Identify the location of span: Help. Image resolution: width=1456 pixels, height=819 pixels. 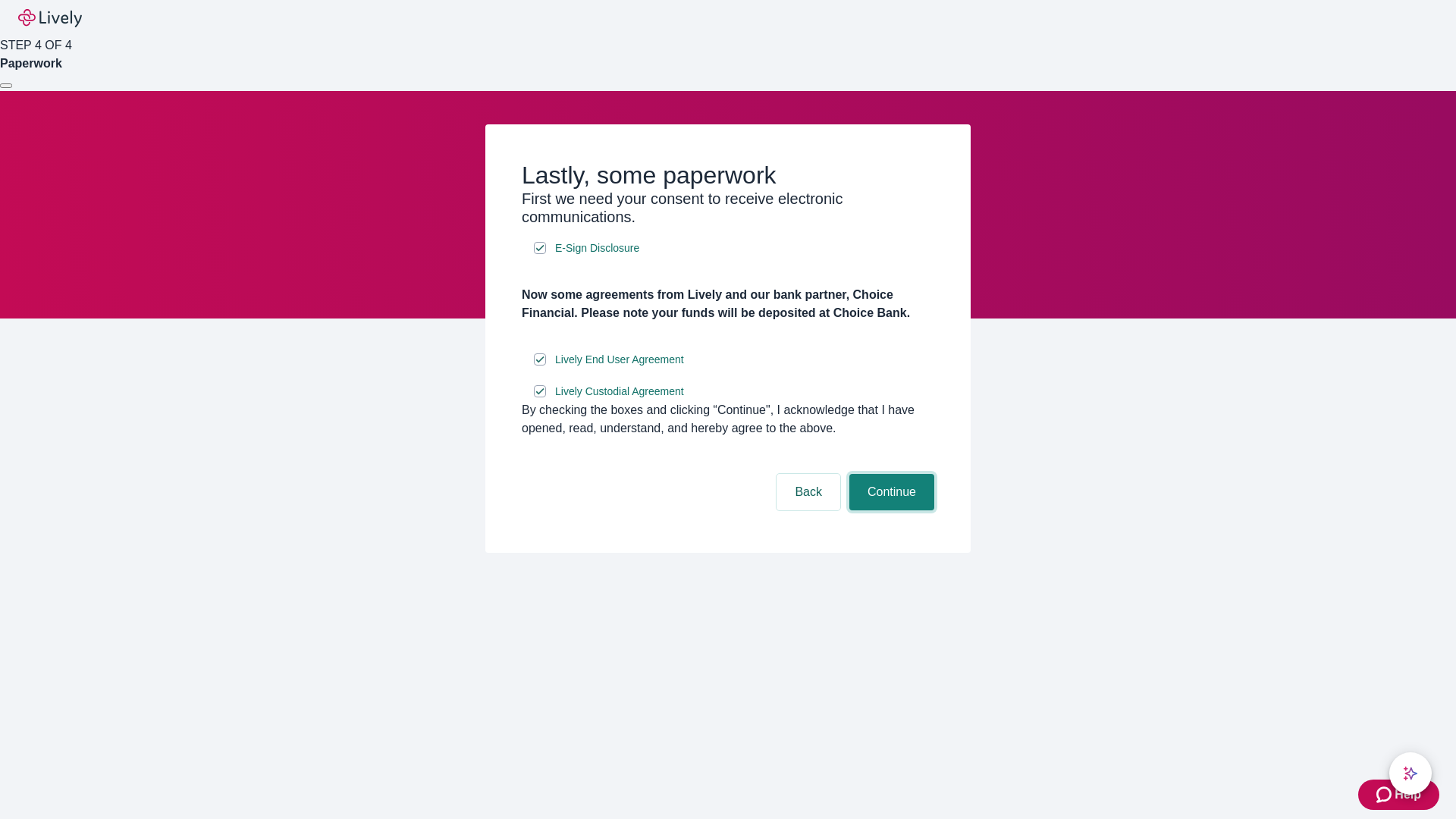
(1407, 794).